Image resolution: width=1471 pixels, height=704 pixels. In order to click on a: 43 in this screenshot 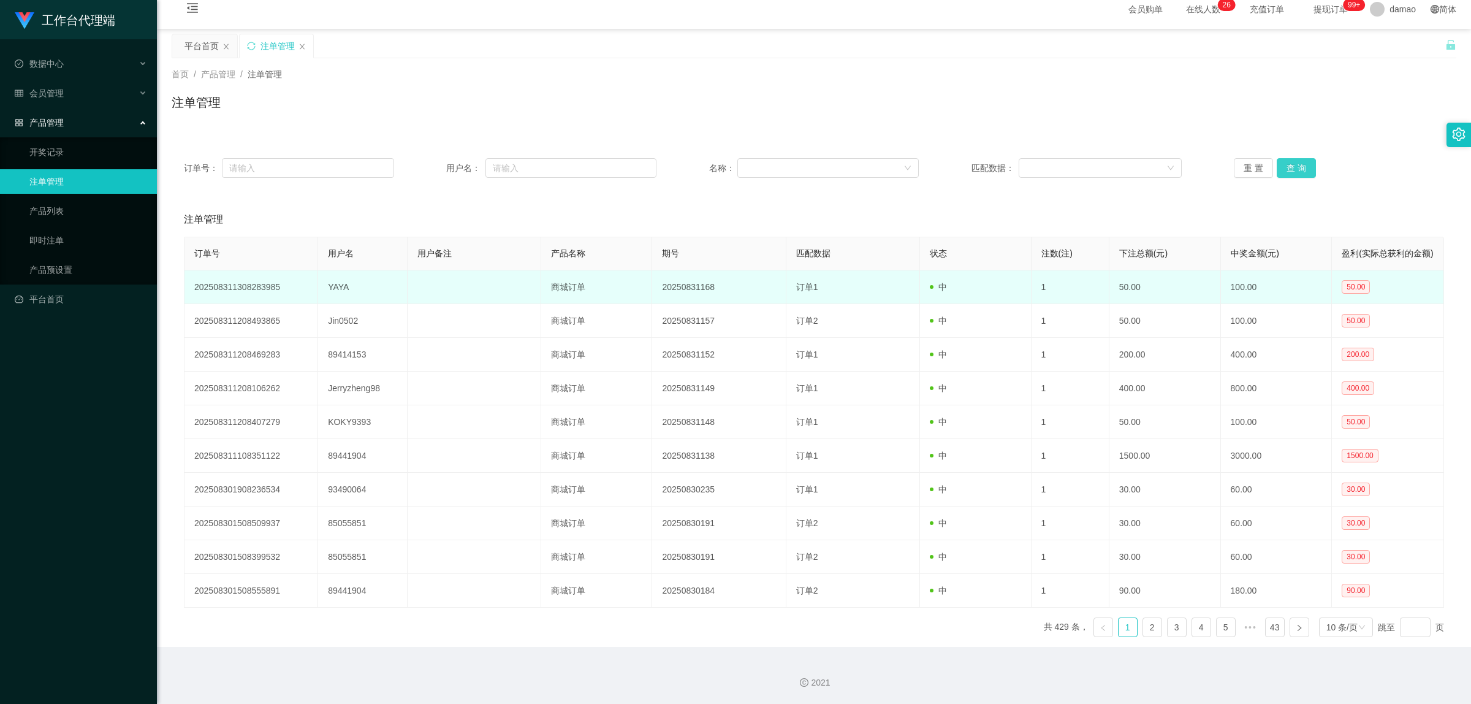, I will do `click(1275, 627)`.